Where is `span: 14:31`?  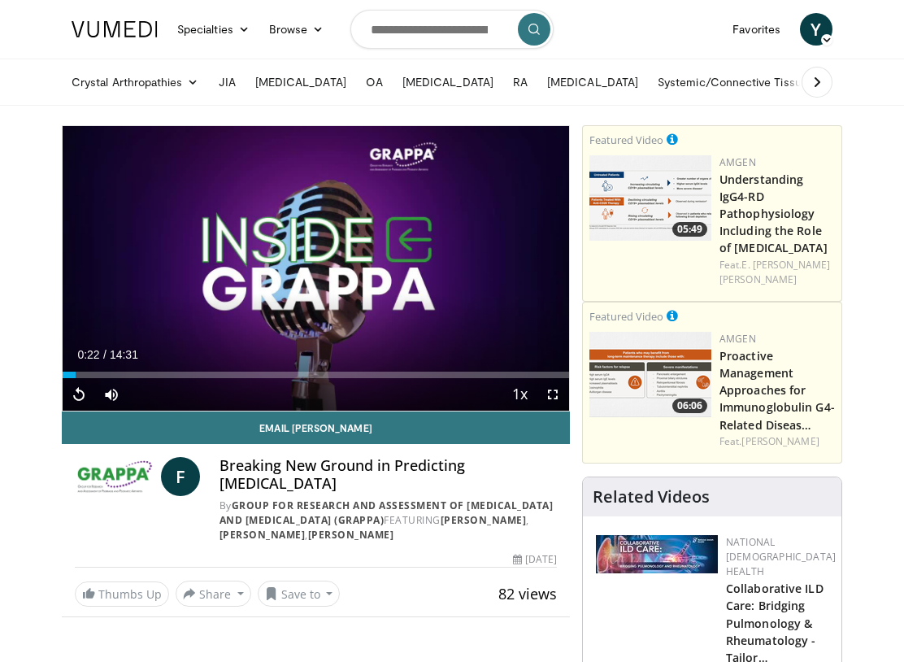
span: 14:31 is located at coordinates (124, 354).